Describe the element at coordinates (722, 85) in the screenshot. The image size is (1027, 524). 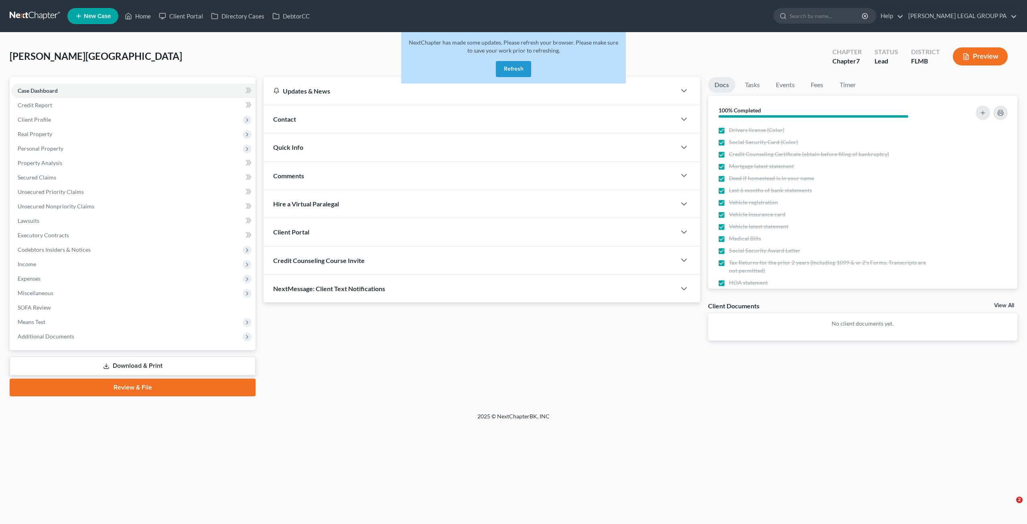
I see `a: Docs` at that location.